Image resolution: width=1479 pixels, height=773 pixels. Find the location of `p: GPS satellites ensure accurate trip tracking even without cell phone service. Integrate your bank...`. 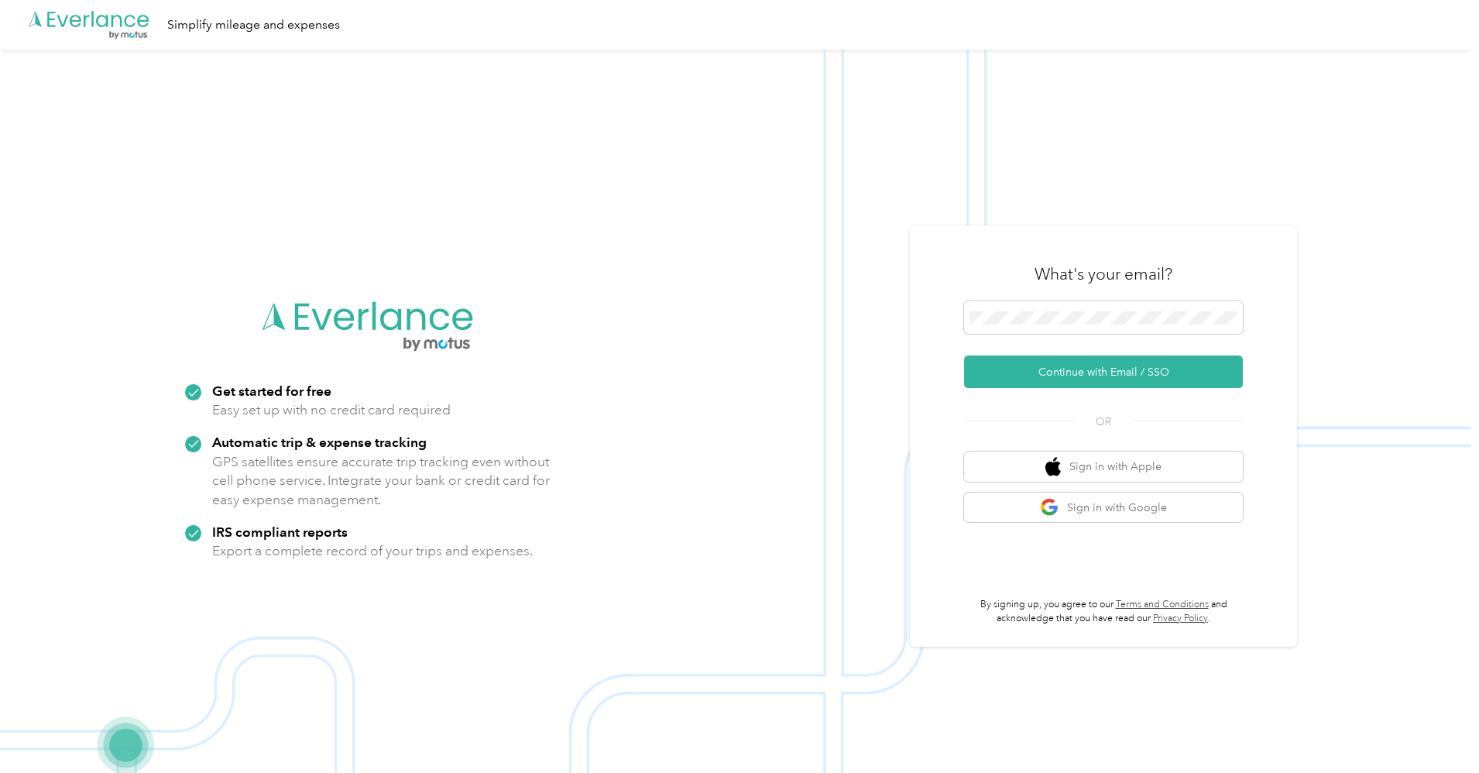

p: GPS satellites ensure accurate trip tracking even without cell phone service. Integrate your bank... is located at coordinates (381, 481).